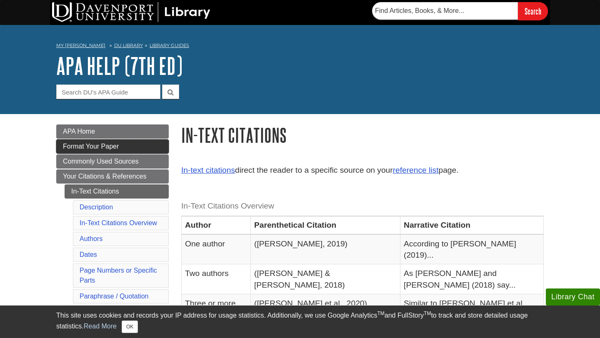  I want to click on a: Format Your Paper, so click(112, 147).